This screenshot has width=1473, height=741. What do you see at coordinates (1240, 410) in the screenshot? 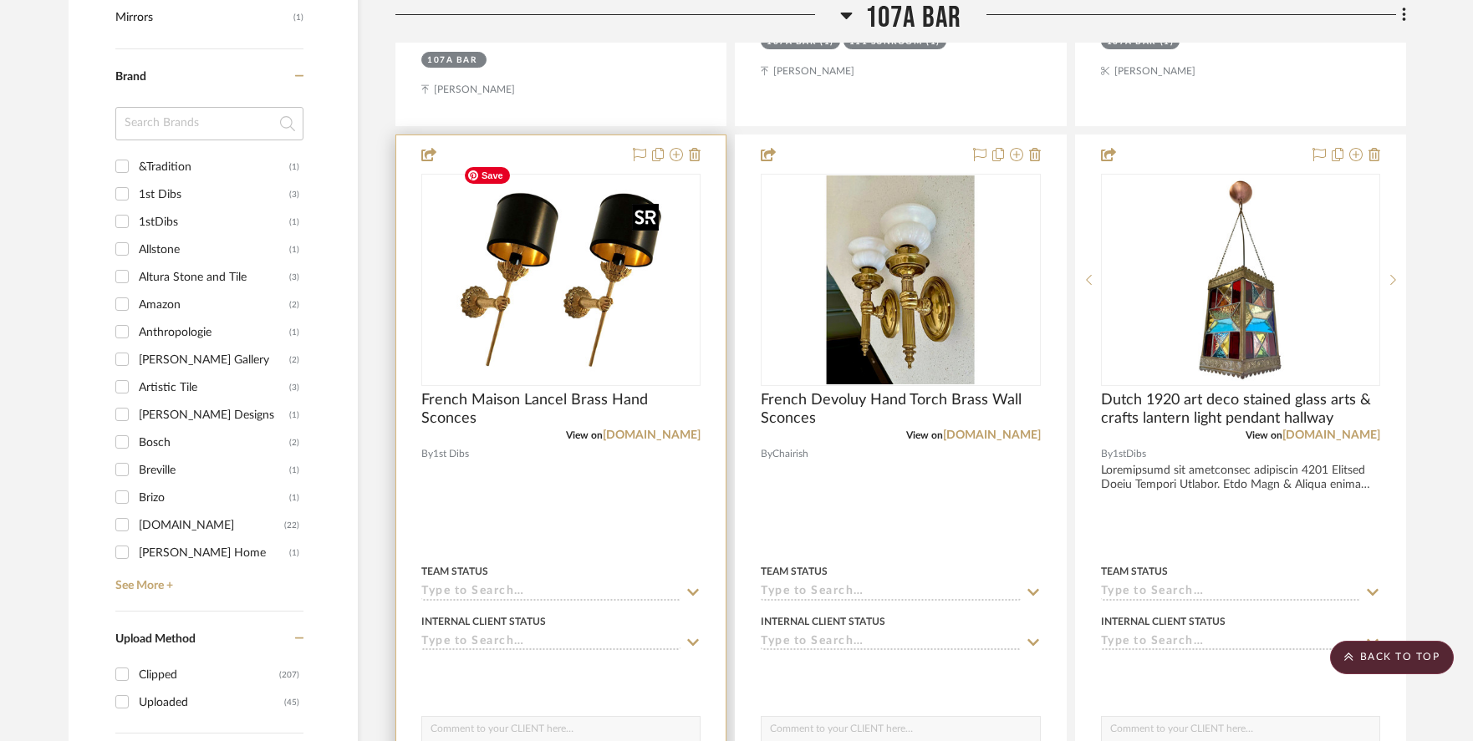
I see `span: Dutch 1920 art deco stained glass arts & crafts lantern light pendant hallway` at bounding box center [1240, 410].